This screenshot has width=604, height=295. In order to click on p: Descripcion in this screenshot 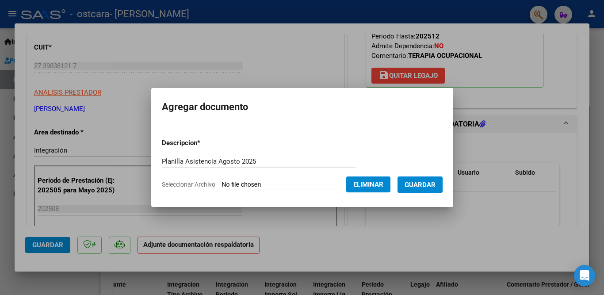, I will do `click(204, 143)`.